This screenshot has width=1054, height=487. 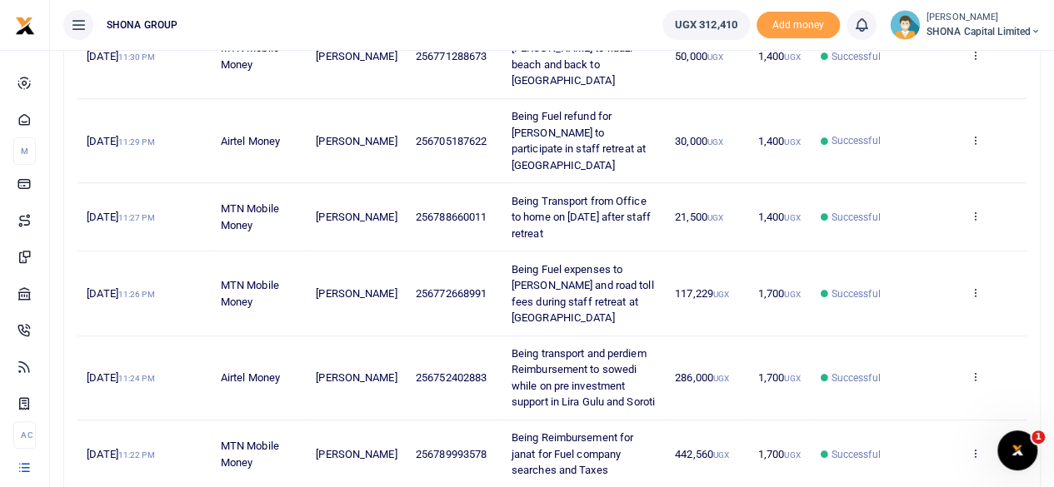 What do you see at coordinates (137, 57) in the screenshot?
I see `small: 11:30 PM` at bounding box center [137, 57].